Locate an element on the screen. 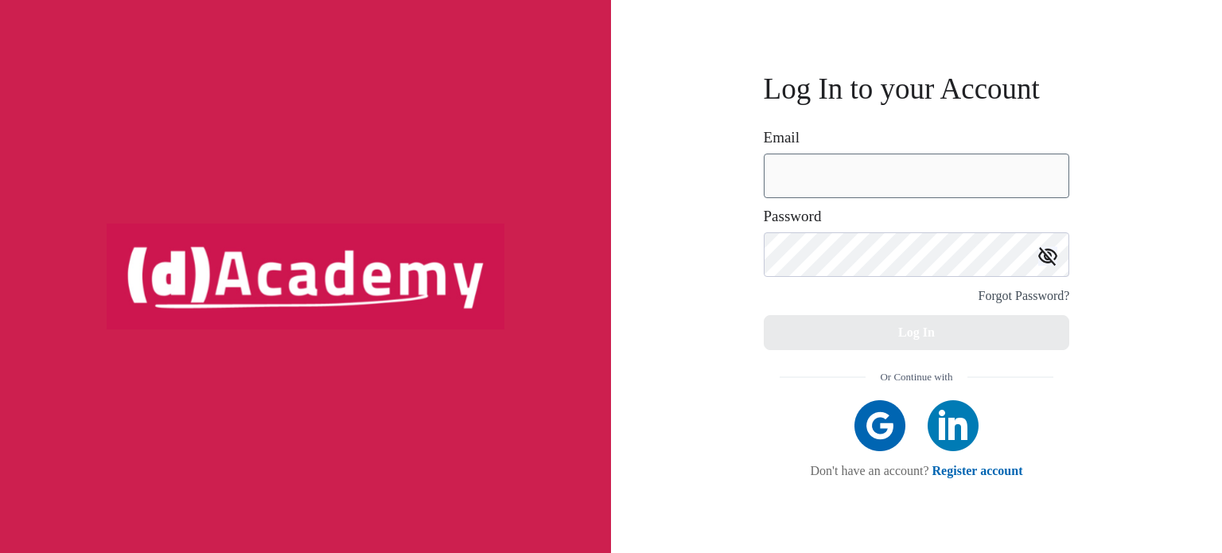  img: linkedIn icon is located at coordinates (953, 425).